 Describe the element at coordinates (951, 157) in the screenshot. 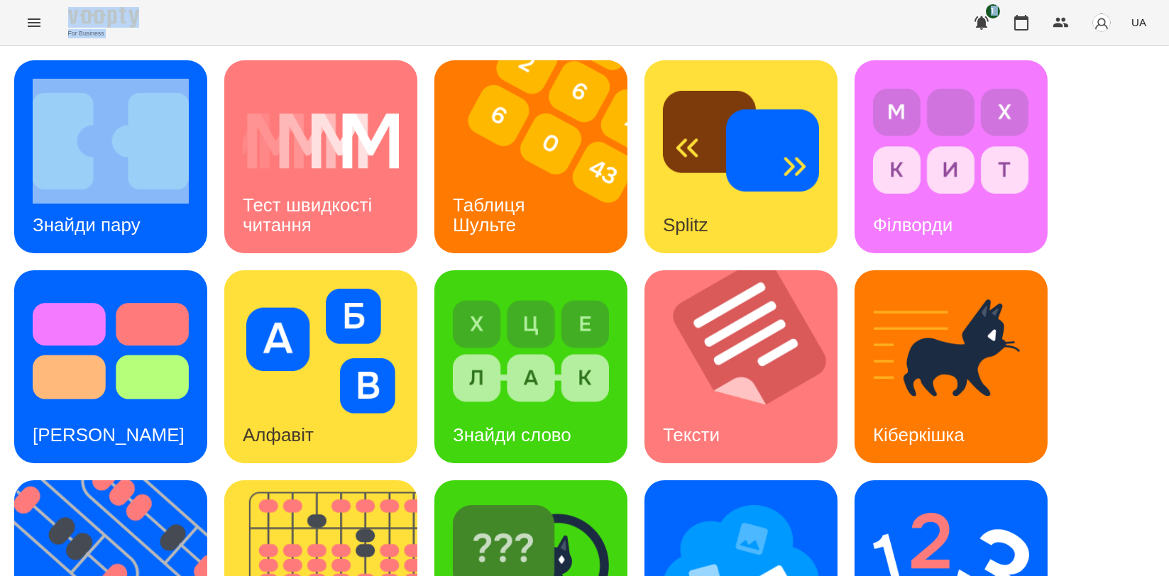

I see `a: ФілвордиФілворди` at that location.